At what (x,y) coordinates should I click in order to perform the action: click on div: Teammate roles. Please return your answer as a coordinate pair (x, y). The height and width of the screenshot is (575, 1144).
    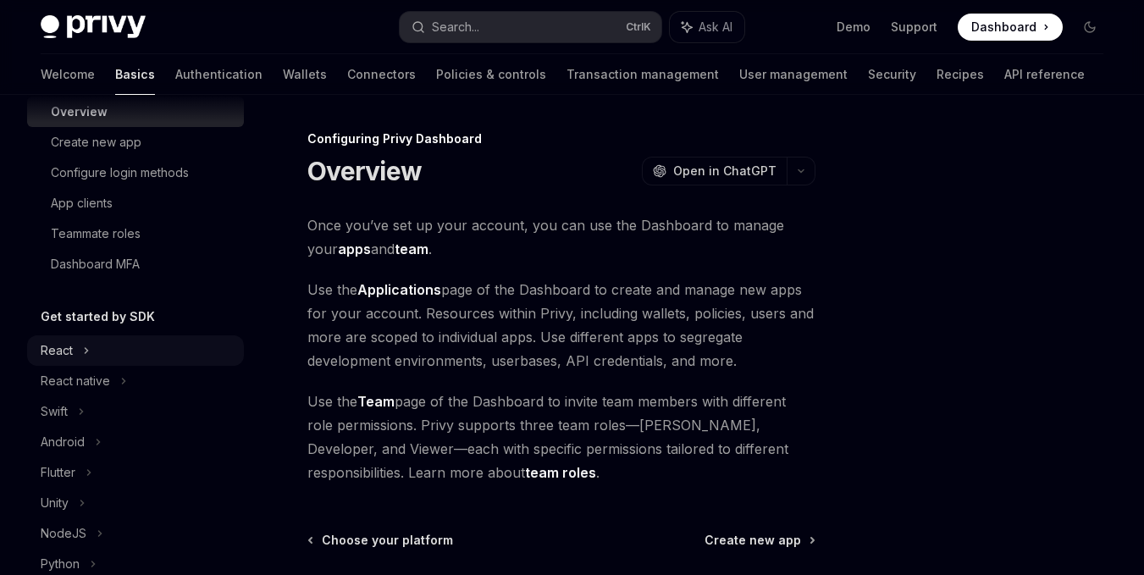
    Looking at the image, I should click on (96, 234).